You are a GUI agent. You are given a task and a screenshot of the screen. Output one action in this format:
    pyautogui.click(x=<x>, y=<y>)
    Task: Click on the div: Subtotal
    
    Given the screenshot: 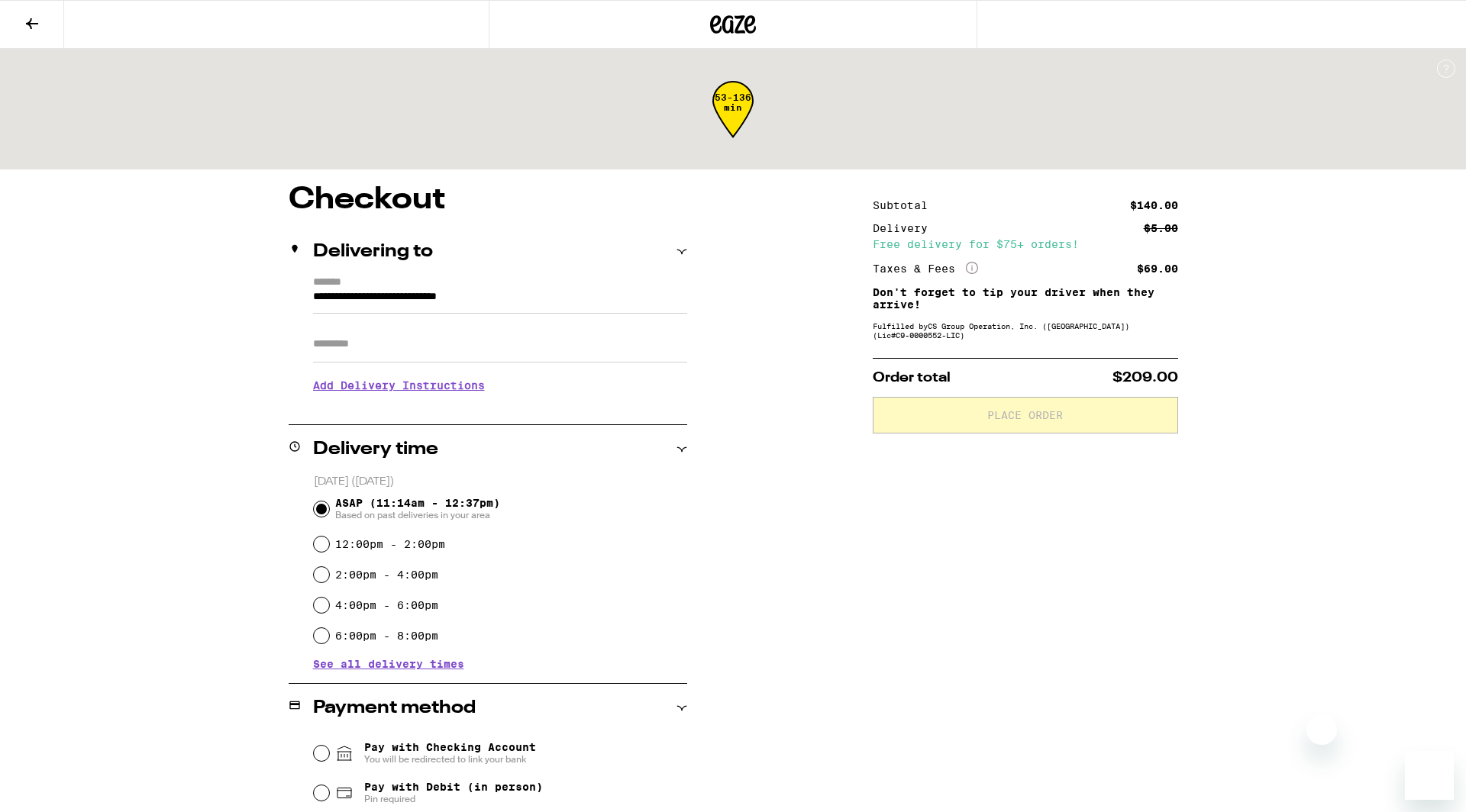 What is the action you would take?
    pyautogui.click(x=906, y=205)
    